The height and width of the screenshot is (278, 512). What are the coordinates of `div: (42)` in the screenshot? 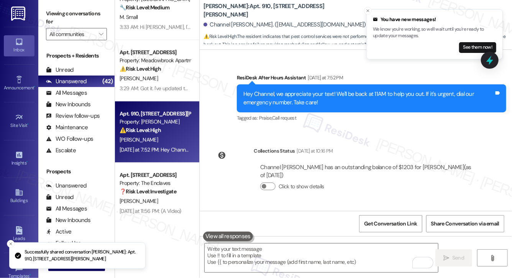 It's located at (107, 81).